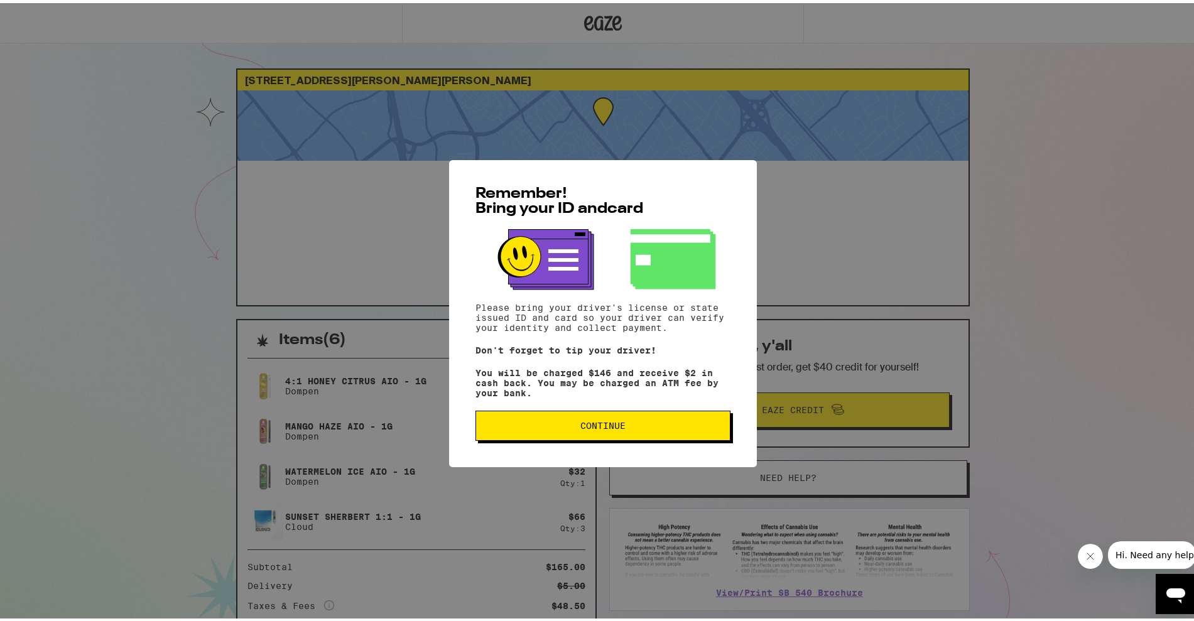  I want to click on p: You will be charged $146 and receive $2 in cash back. You may be charged an ATM fee by your bank., so click(603, 380).